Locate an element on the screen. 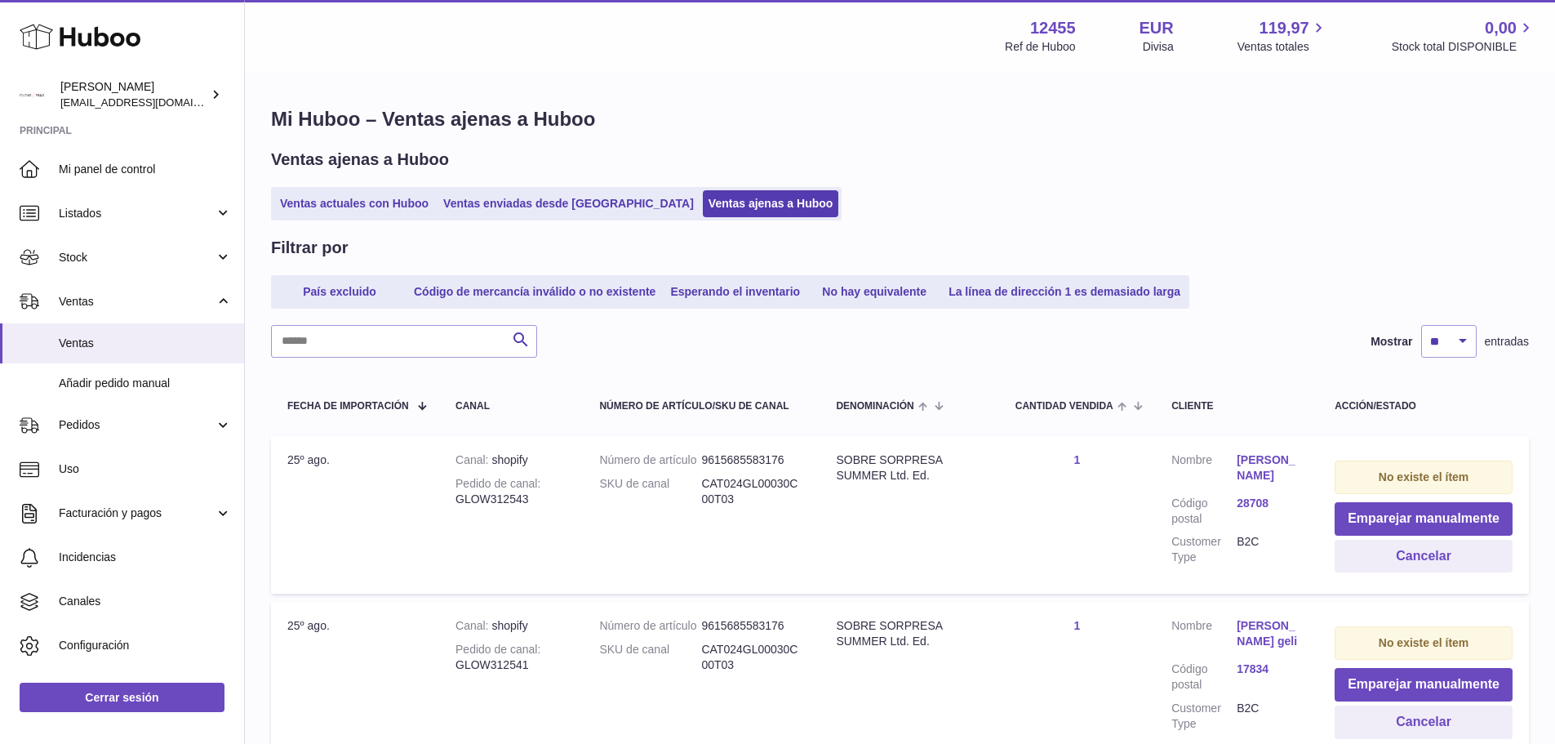 Image resolution: width=1555 pixels, height=744 pixels. a: Ventas ajenas a Huboo is located at coordinates (770, 203).